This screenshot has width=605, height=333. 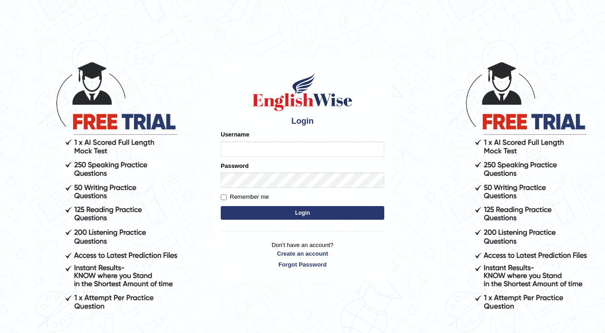 What do you see at coordinates (235, 165) in the screenshot?
I see `label: Password` at bounding box center [235, 165].